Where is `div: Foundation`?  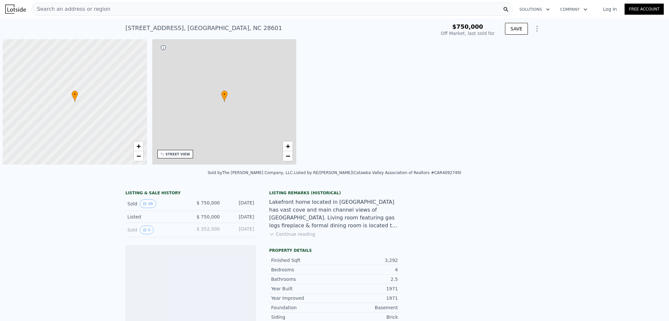 div: Foundation is located at coordinates (303, 308).